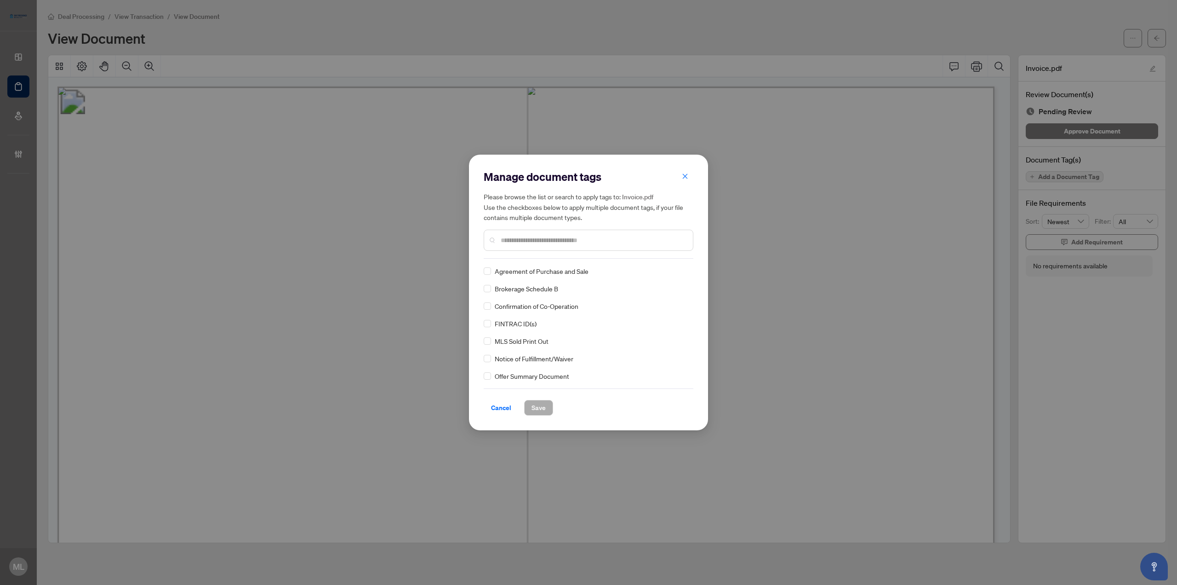 This screenshot has height=585, width=1177. I want to click on button: Open asap, so click(1154, 566).